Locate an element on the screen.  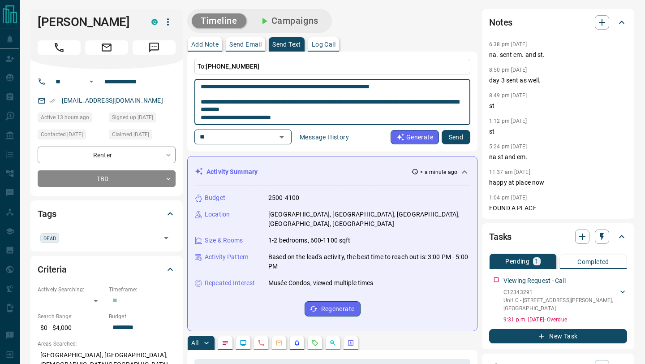
p: day 3 sent as well. is located at coordinates (558, 80).